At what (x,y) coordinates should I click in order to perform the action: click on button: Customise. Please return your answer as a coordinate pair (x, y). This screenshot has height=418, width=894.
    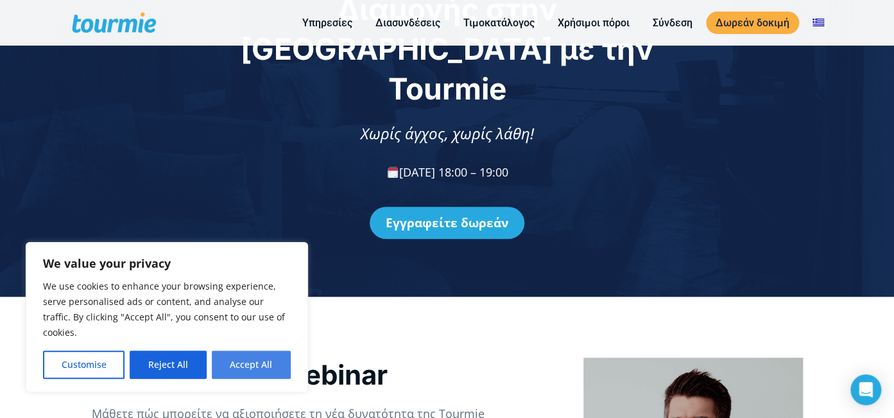
    Looking at the image, I should click on (83, 365).